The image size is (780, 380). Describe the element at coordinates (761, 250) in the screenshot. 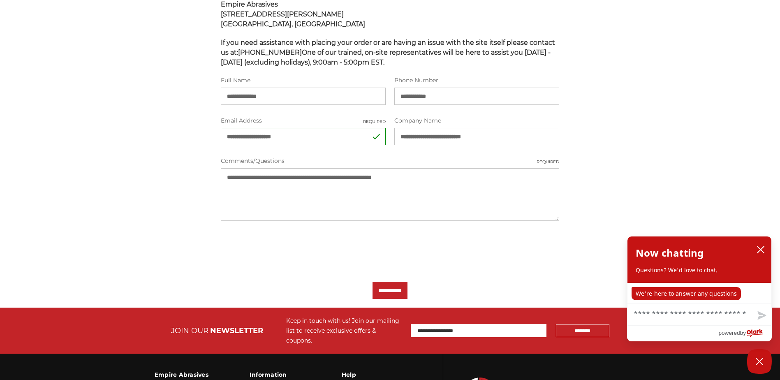

I see `button: close chatbox` at that location.